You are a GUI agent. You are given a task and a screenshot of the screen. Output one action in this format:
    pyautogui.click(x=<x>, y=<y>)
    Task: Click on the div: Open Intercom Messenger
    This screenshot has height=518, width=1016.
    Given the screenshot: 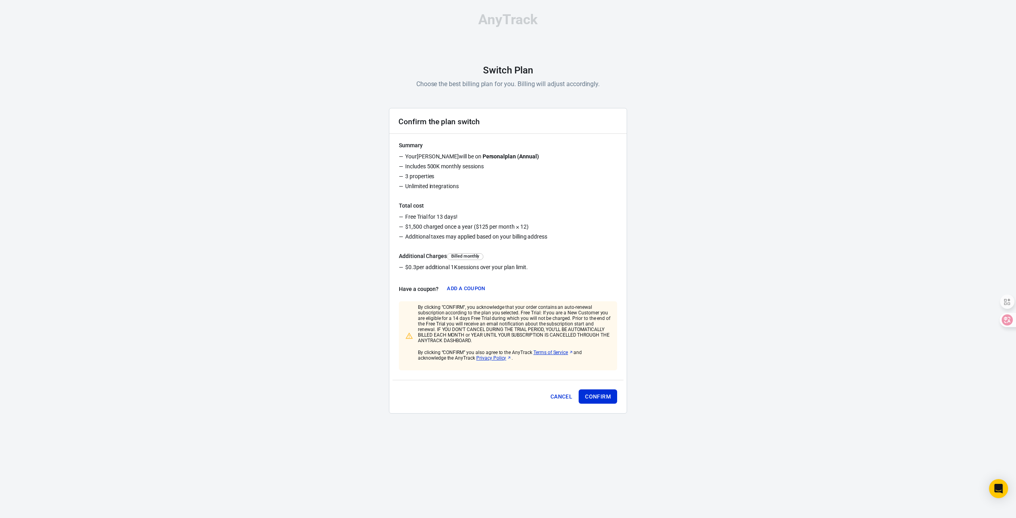 What is the action you would take?
    pyautogui.click(x=999, y=489)
    